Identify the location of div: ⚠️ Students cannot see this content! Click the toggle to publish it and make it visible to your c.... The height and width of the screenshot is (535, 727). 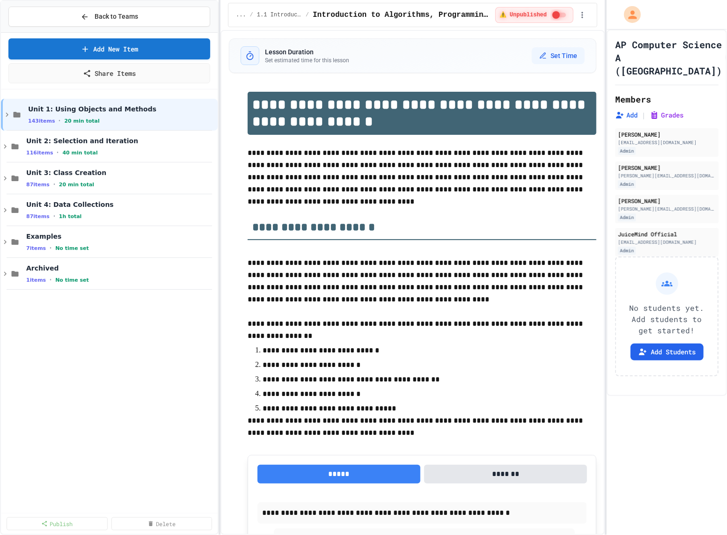
(534, 15).